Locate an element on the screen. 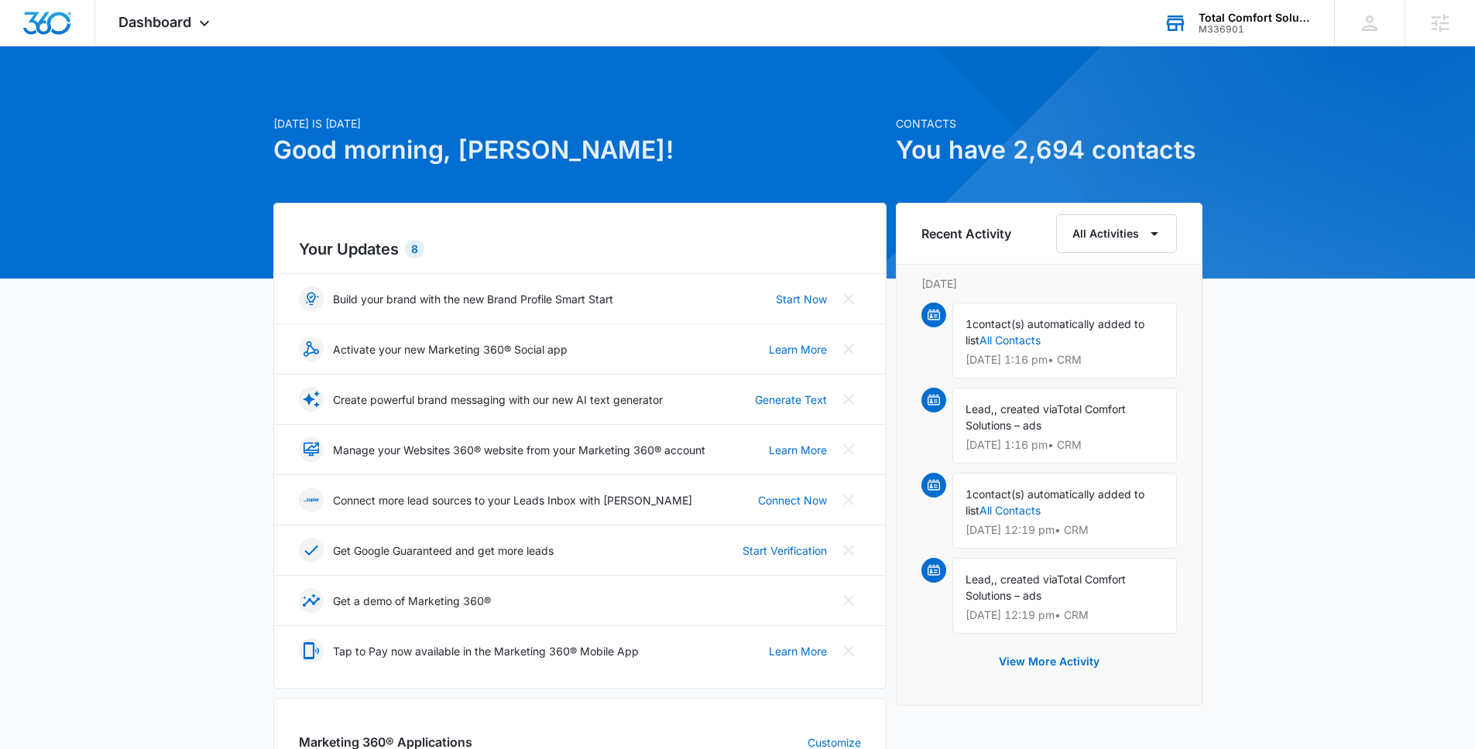 The width and height of the screenshot is (1475, 749). p: Manage your Websites 360® website from your Marketing 360® account is located at coordinates (519, 450).